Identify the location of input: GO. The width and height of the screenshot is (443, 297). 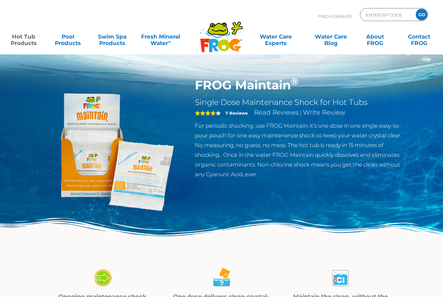
(421, 15).